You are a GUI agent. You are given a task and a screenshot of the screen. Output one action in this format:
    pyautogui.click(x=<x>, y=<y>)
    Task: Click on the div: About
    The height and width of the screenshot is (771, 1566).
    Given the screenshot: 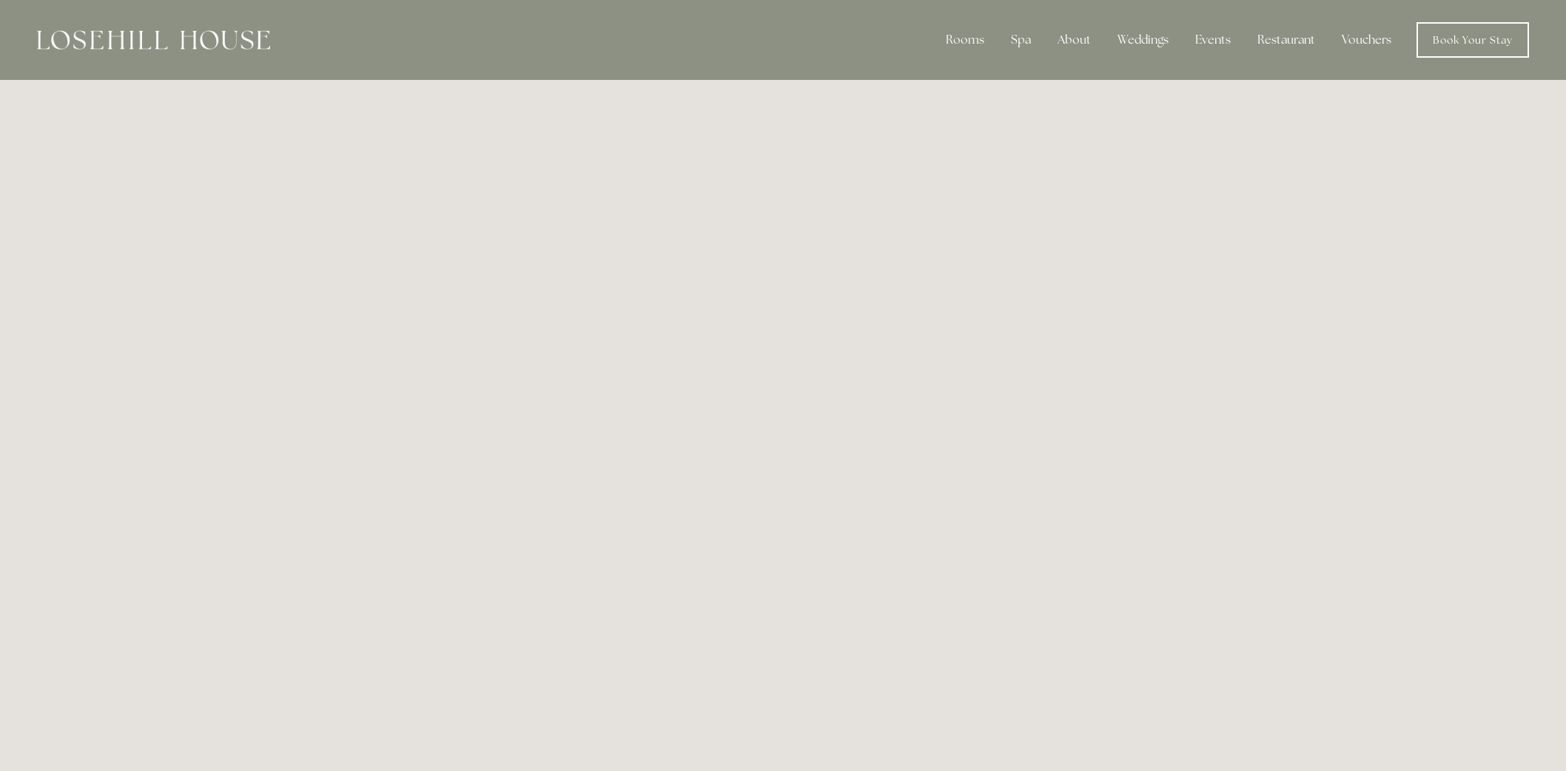 What is the action you would take?
    pyautogui.click(x=1074, y=40)
    